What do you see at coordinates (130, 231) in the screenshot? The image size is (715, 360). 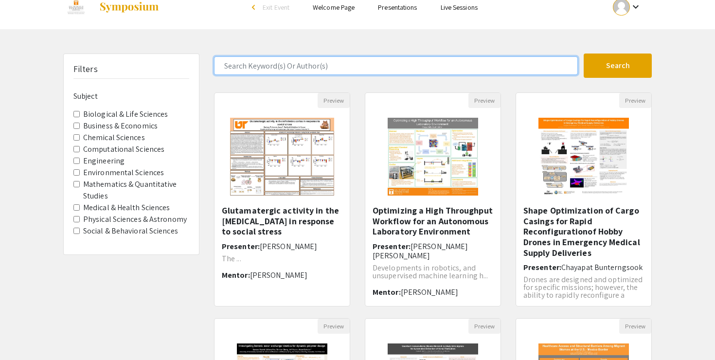 I see `label: Social & Behavioral Sciences` at bounding box center [130, 231].